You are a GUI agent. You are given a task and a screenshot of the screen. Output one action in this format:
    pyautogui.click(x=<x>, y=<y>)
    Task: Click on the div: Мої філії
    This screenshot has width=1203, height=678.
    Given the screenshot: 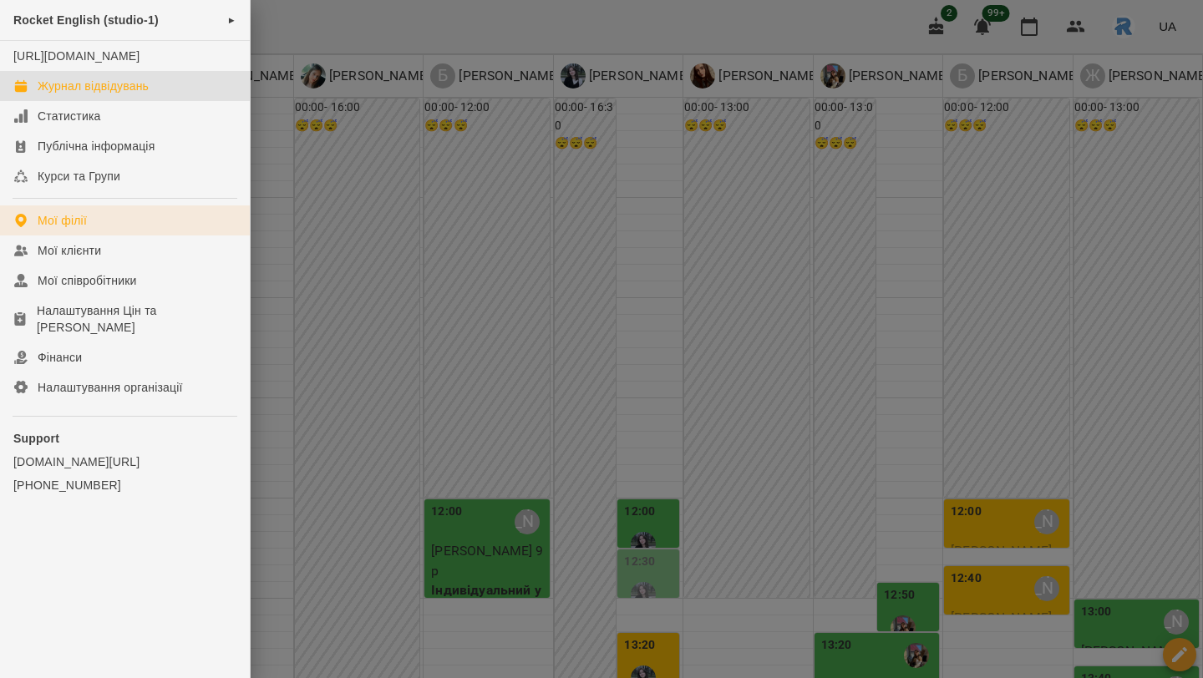 What is the action you would take?
    pyautogui.click(x=62, y=221)
    